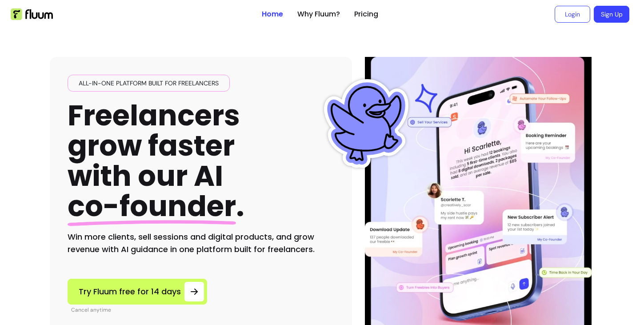 The height and width of the screenshot is (325, 640). I want to click on span: All-in-one platform built for freelancers, so click(148, 83).